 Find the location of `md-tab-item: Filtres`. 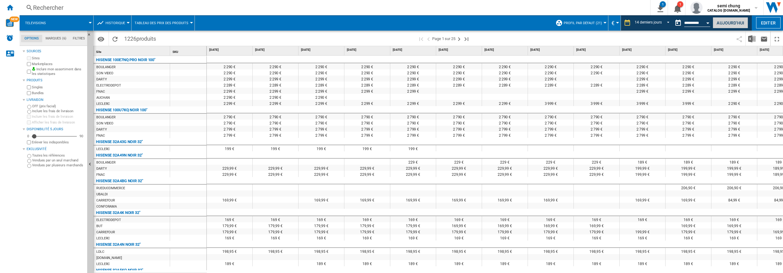

md-tab-item: Filtres is located at coordinates (79, 39).